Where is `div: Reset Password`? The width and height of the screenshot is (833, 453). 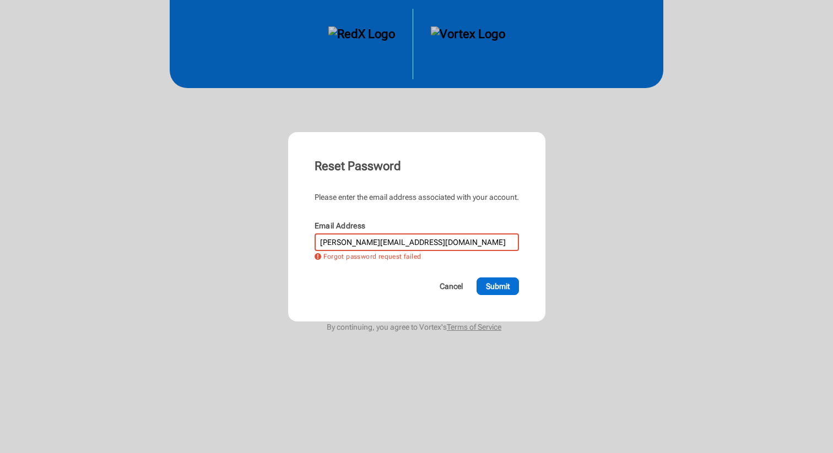
div: Reset Password is located at coordinates (416, 166).